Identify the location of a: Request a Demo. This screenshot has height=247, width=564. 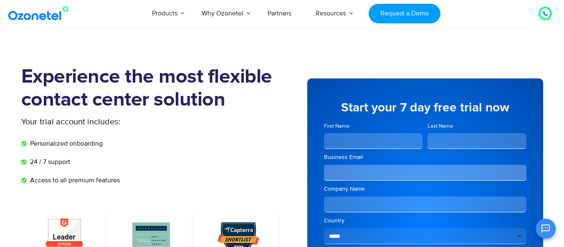
(404, 13).